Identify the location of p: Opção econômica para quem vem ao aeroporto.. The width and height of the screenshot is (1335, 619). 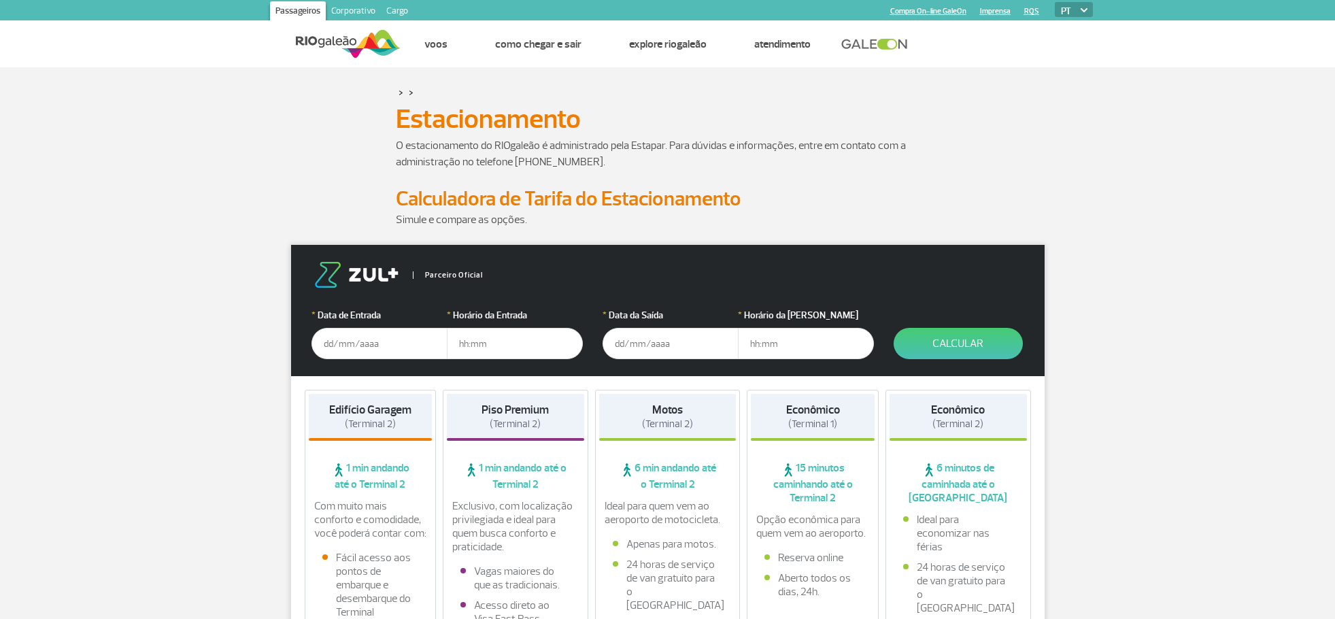
(813, 526).